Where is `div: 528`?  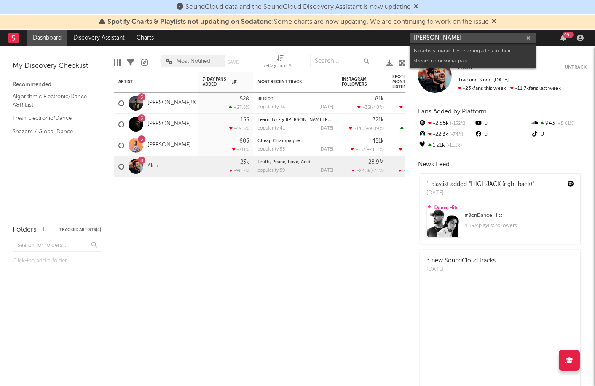 div: 528 is located at coordinates (245, 99).